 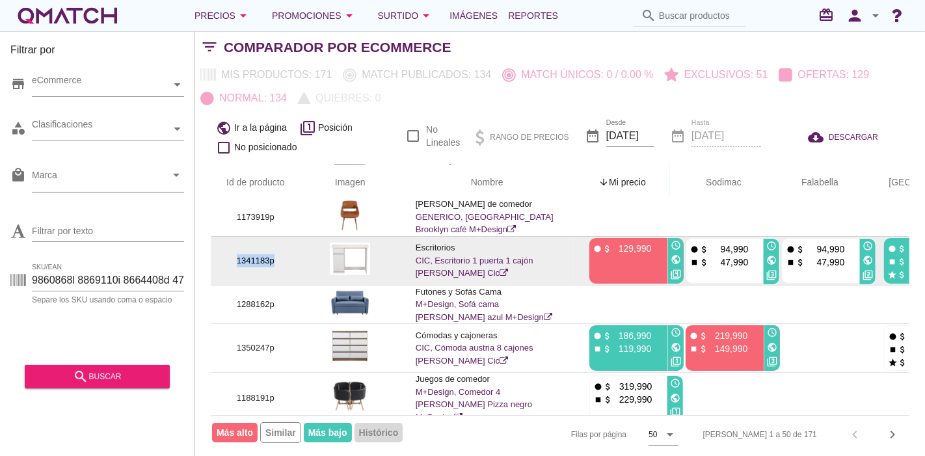 I want to click on i: local_mall, so click(x=18, y=175).